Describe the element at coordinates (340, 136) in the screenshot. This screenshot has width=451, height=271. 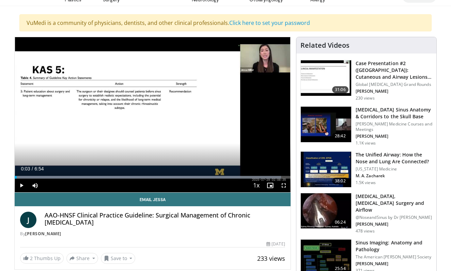
I see `span: 28:42` at that location.